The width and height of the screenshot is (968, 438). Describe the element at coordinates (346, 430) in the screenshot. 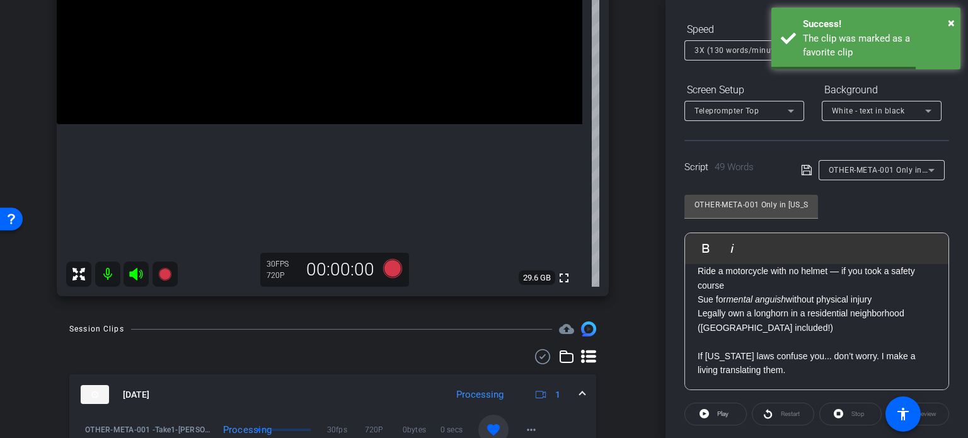

I see `span: 30fps` at that location.